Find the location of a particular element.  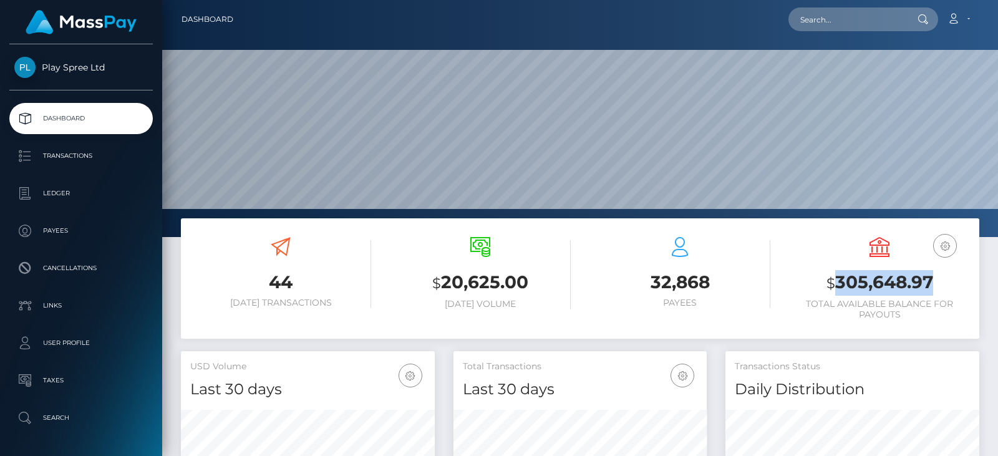

a: Transactions is located at coordinates (81, 156).